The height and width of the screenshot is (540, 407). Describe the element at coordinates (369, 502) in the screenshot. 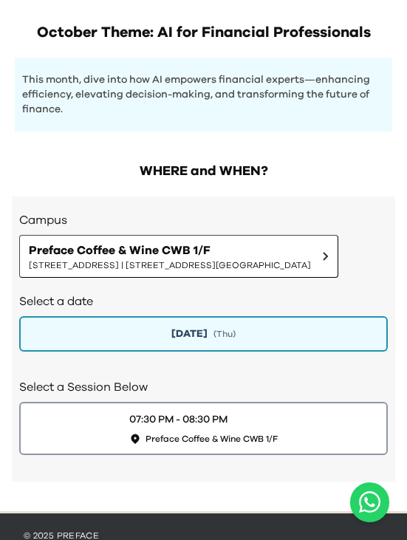

I see `a: Chat with us on WhatsApp` at that location.